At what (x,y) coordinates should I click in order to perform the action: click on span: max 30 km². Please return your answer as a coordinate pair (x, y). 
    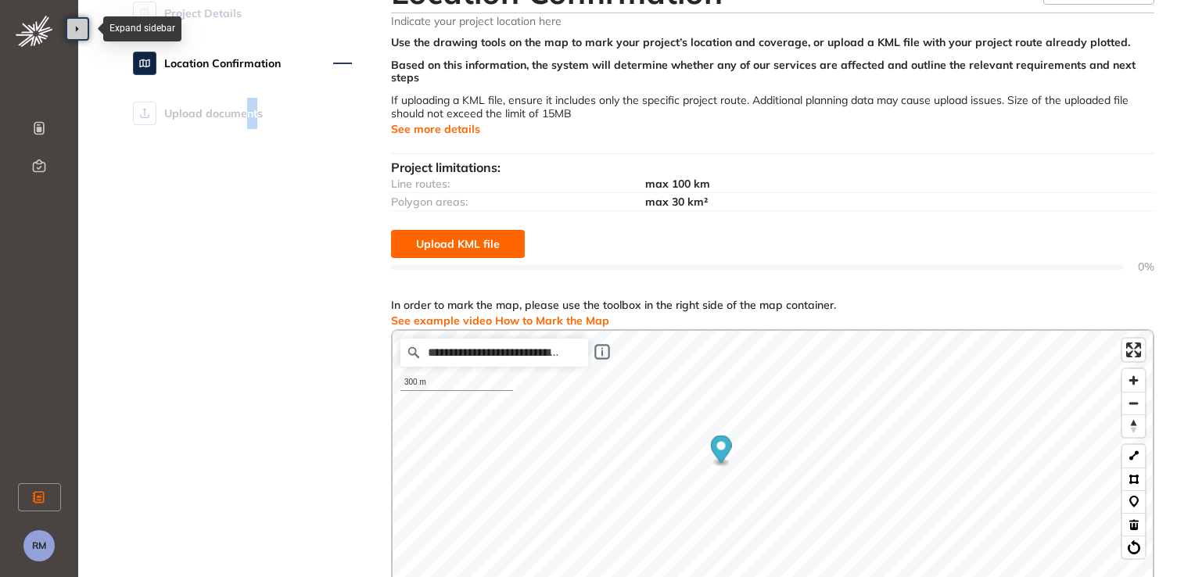
    Looking at the image, I should click on (676, 202).